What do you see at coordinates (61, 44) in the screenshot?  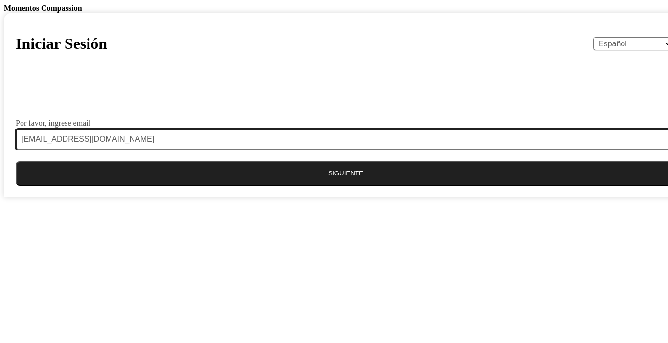 I see `h1: Iniciar Sesión` at bounding box center [61, 44].